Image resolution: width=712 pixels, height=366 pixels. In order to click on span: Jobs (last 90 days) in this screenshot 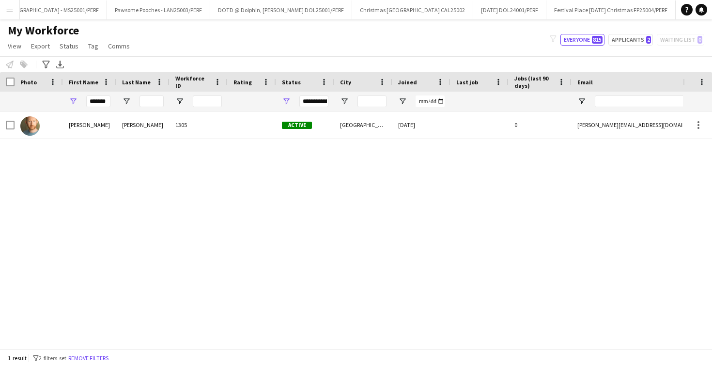, I will do `click(534, 82)`.